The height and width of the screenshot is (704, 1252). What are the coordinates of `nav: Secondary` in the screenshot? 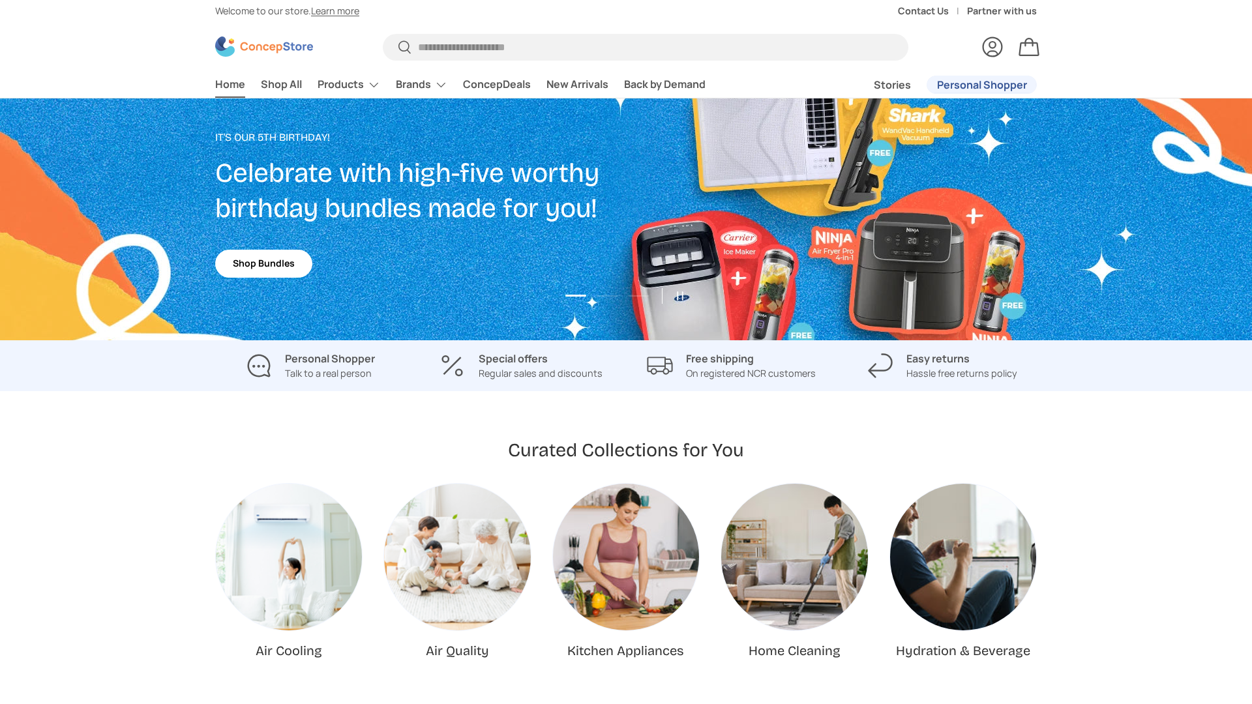 It's located at (939, 85).